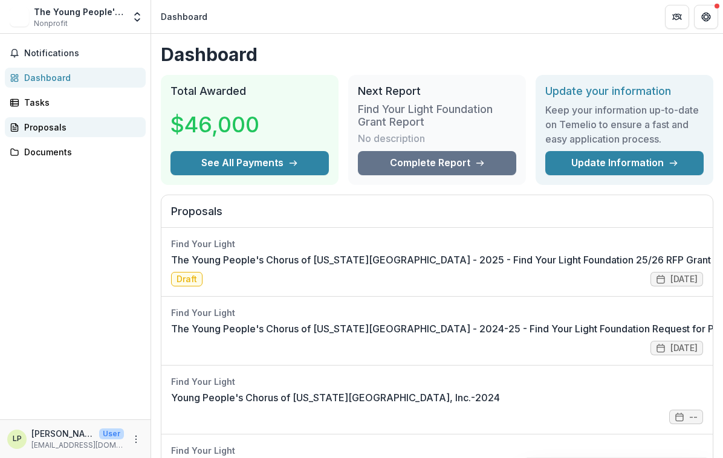 This screenshot has width=723, height=458. Describe the element at coordinates (136, 439) in the screenshot. I see `button: More` at that location.